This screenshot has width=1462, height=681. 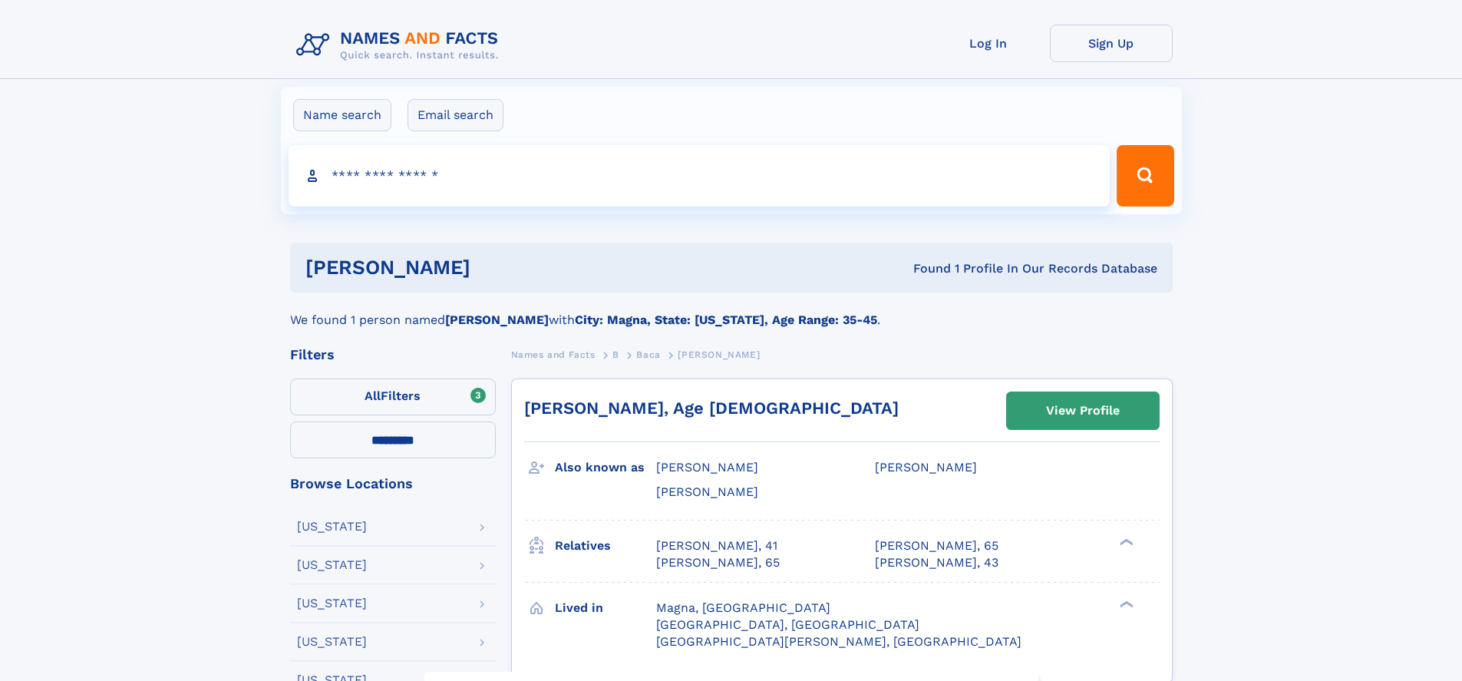 What do you see at coordinates (616, 354) in the screenshot?
I see `a: B` at bounding box center [616, 354].